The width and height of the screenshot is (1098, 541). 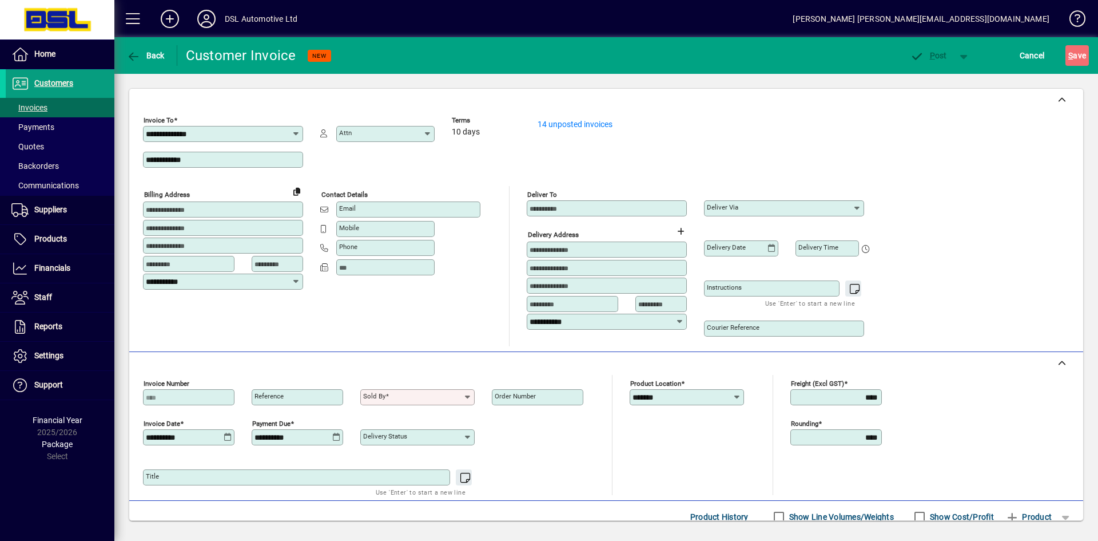 What do you see at coordinates (27, 146) in the screenshot?
I see `span: Quotes` at bounding box center [27, 146].